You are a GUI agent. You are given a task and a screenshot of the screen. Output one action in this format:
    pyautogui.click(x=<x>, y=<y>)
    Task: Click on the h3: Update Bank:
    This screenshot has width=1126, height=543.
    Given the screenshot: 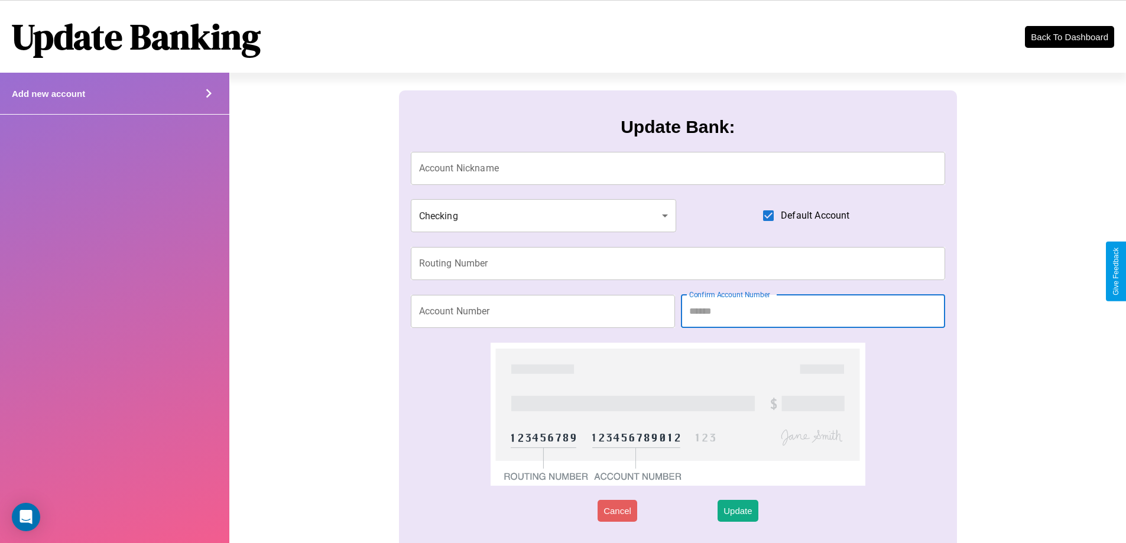 What is the action you would take?
    pyautogui.click(x=677, y=127)
    